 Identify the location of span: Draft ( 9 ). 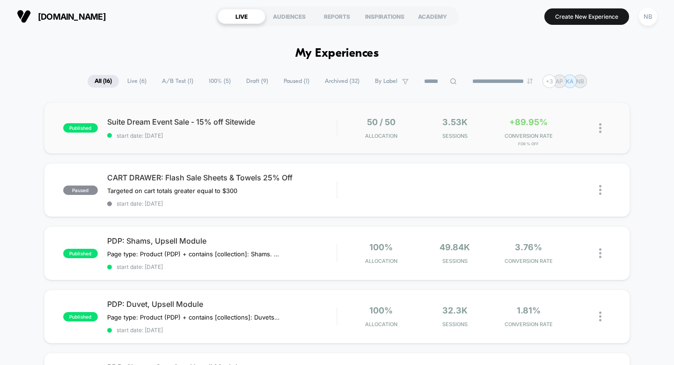
(257, 81).